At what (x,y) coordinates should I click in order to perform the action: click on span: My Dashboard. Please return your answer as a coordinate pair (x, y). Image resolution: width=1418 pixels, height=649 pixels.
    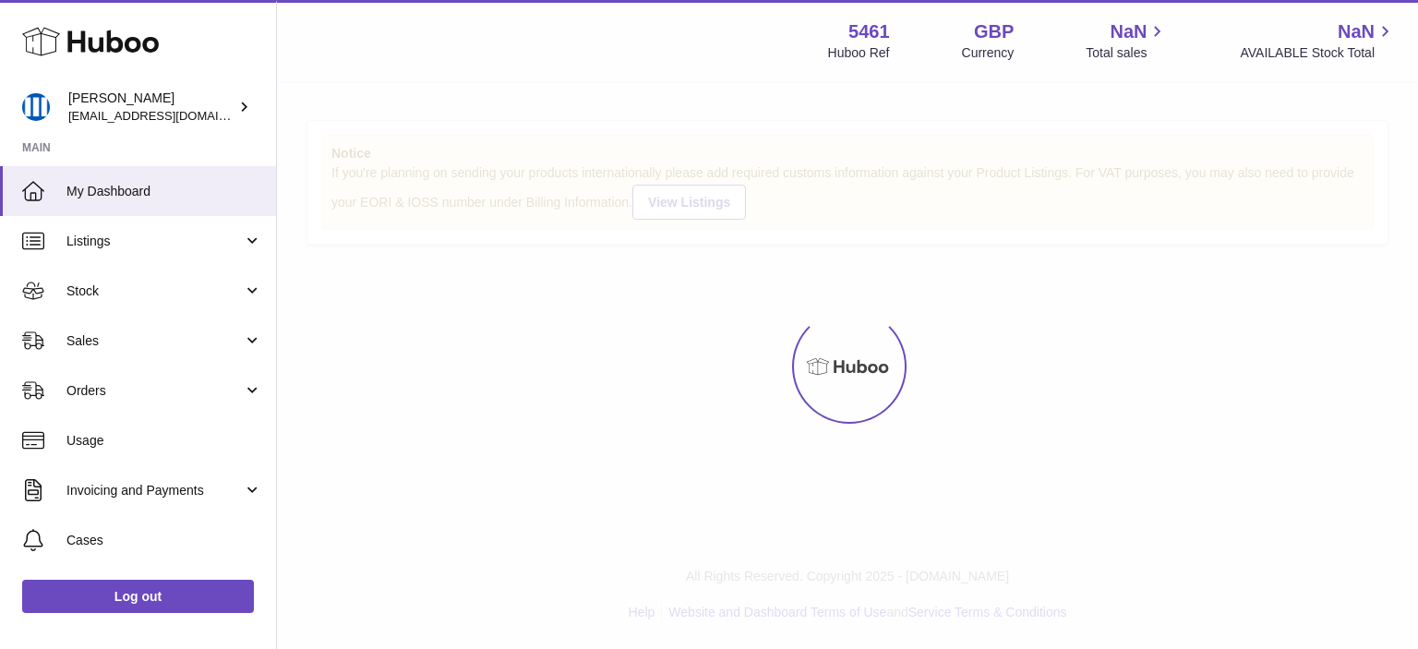
    Looking at the image, I should click on (164, 191).